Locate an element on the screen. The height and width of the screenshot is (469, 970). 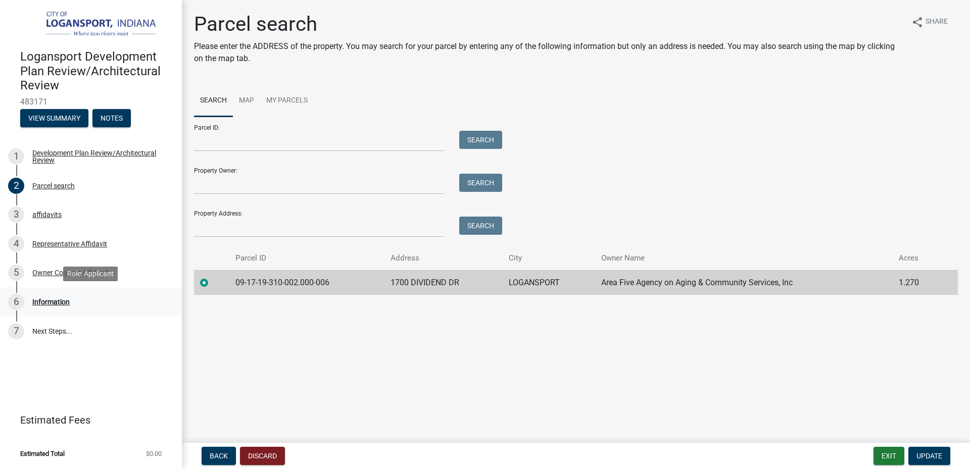
span: Share is located at coordinates (937, 22).